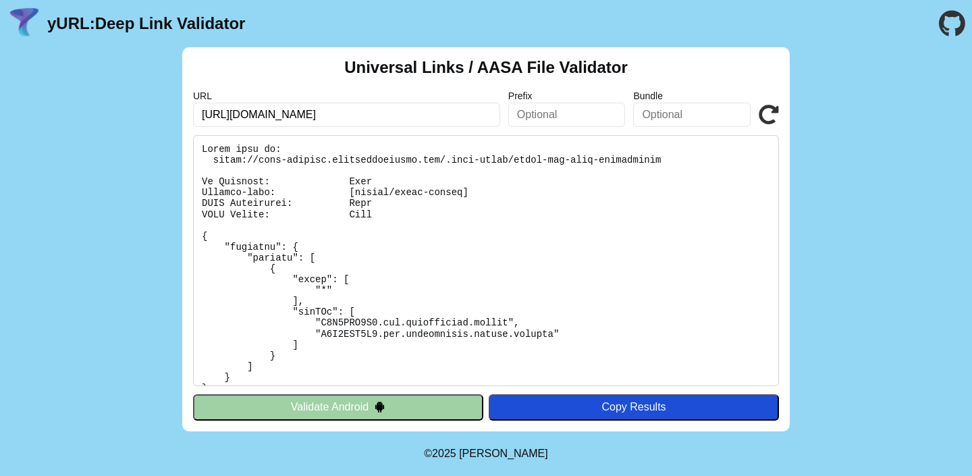 This screenshot has width=972, height=476. What do you see at coordinates (346, 115) in the screenshot?
I see `input: Required` at bounding box center [346, 115].